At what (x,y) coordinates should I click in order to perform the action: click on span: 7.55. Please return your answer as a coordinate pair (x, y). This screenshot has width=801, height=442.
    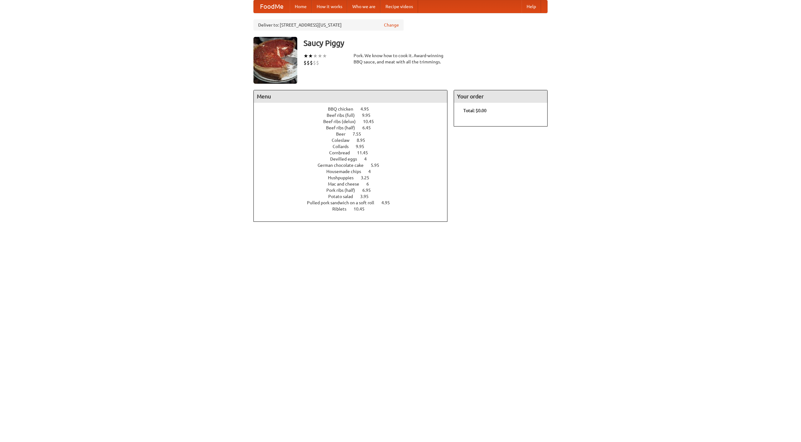
    Looking at the image, I should click on (360, 134).